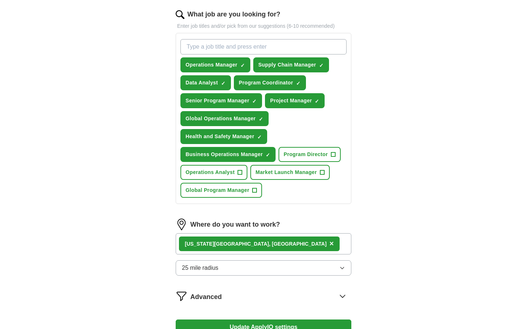  Describe the element at coordinates (306, 154) in the screenshot. I see `span: Program Director` at that location.